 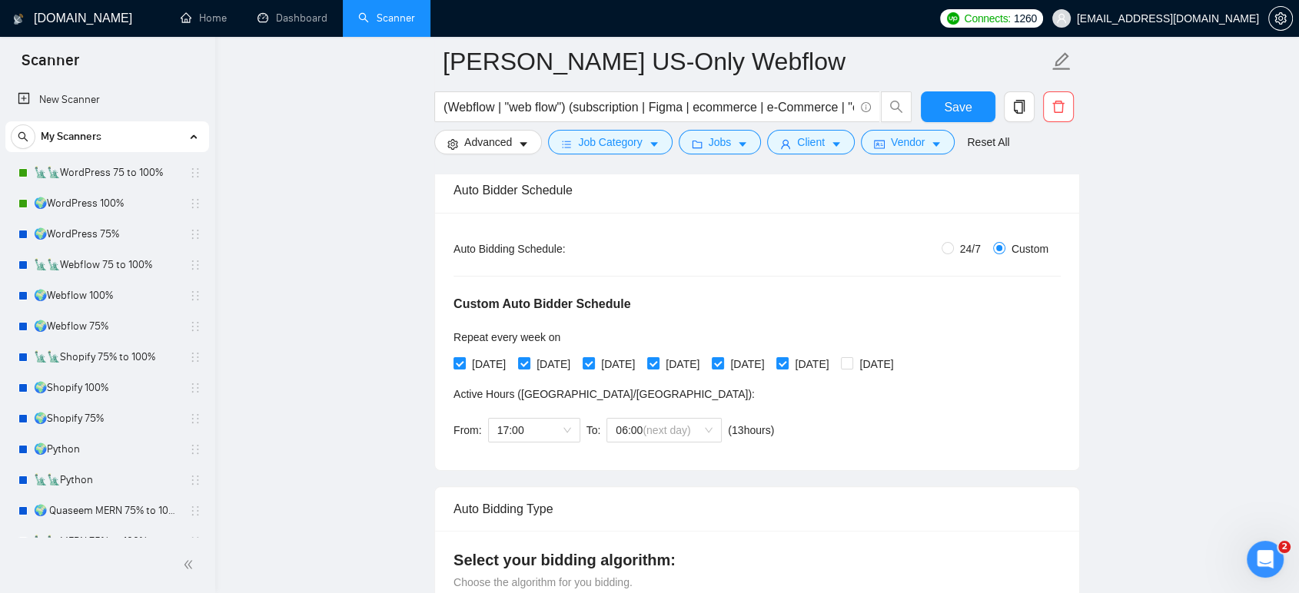 What do you see at coordinates (1281, 18) in the screenshot?
I see `button: setting` at bounding box center [1281, 18].